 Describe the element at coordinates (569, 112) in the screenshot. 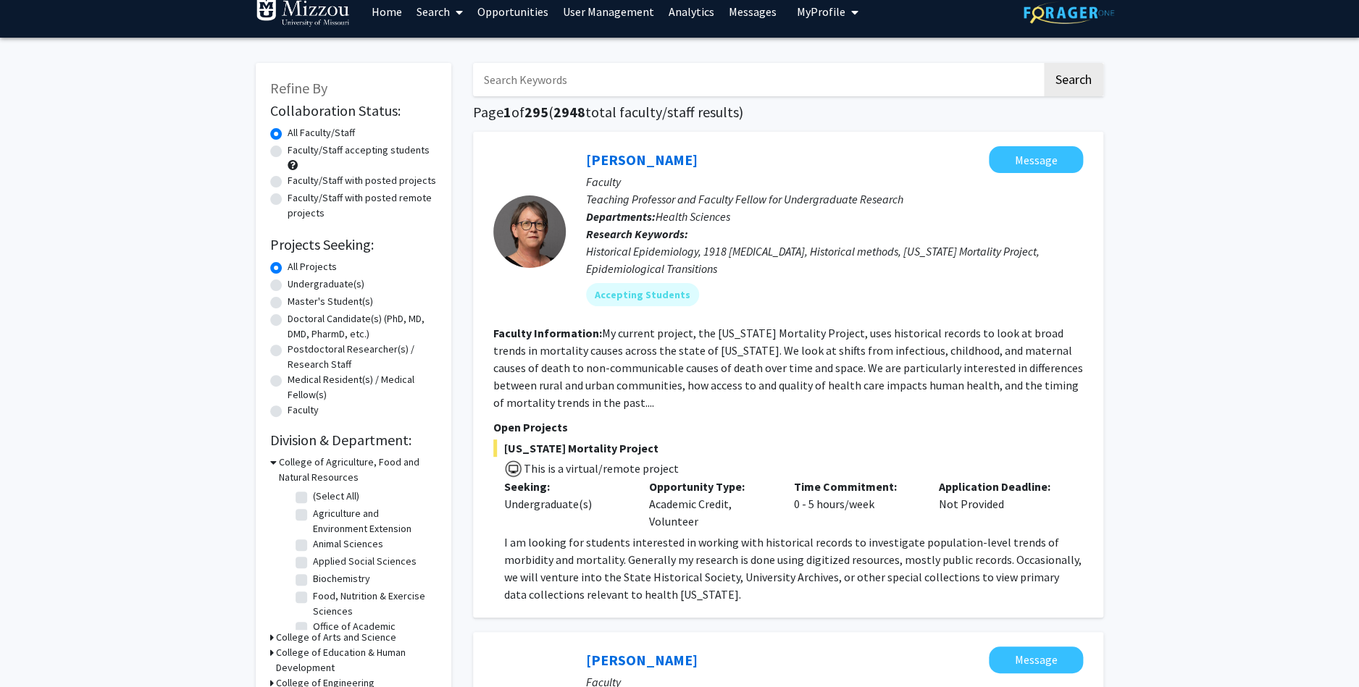

I see `span: 2948` at that location.